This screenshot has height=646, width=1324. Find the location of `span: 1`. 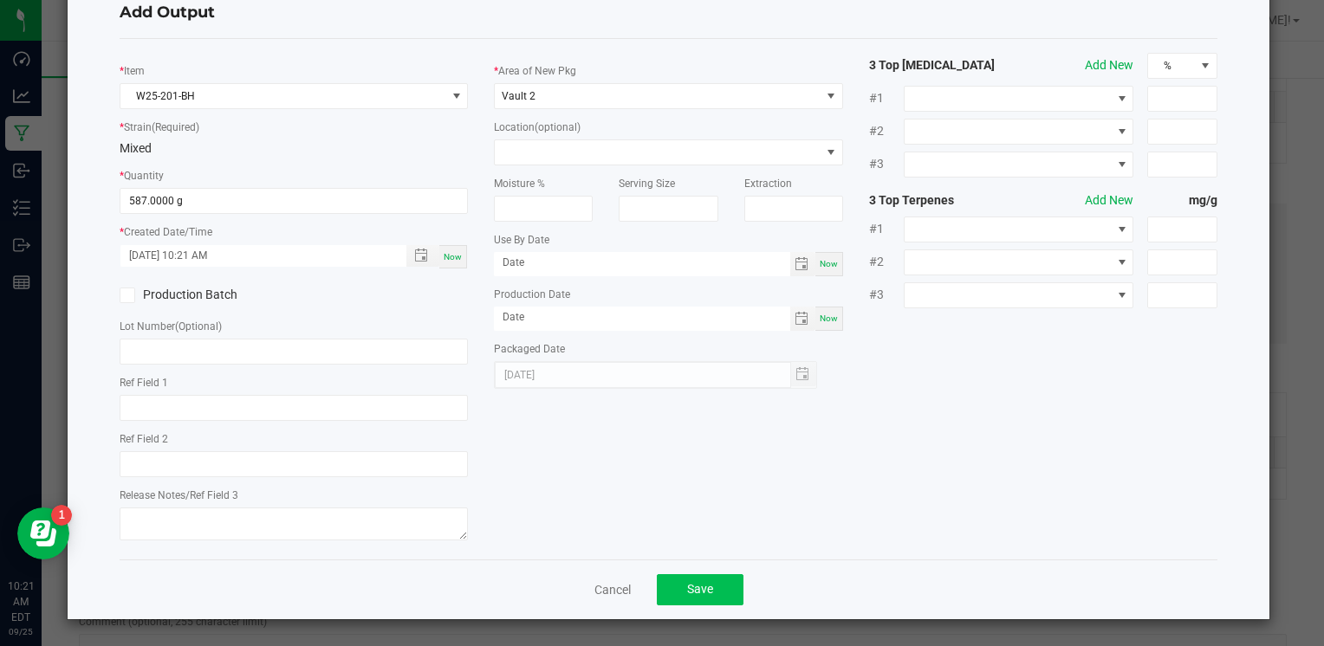

span: 1 is located at coordinates (10, 10).